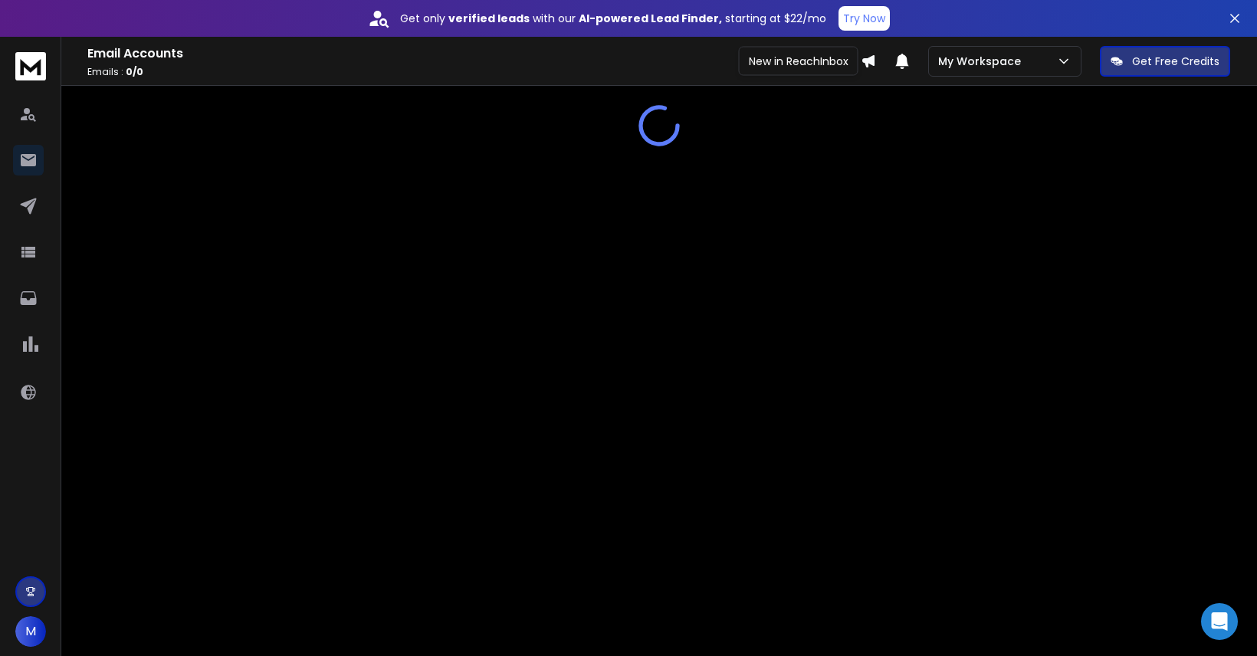 This screenshot has height=656, width=1257. Describe the element at coordinates (134, 71) in the screenshot. I see `span: 0 / 0` at that location.